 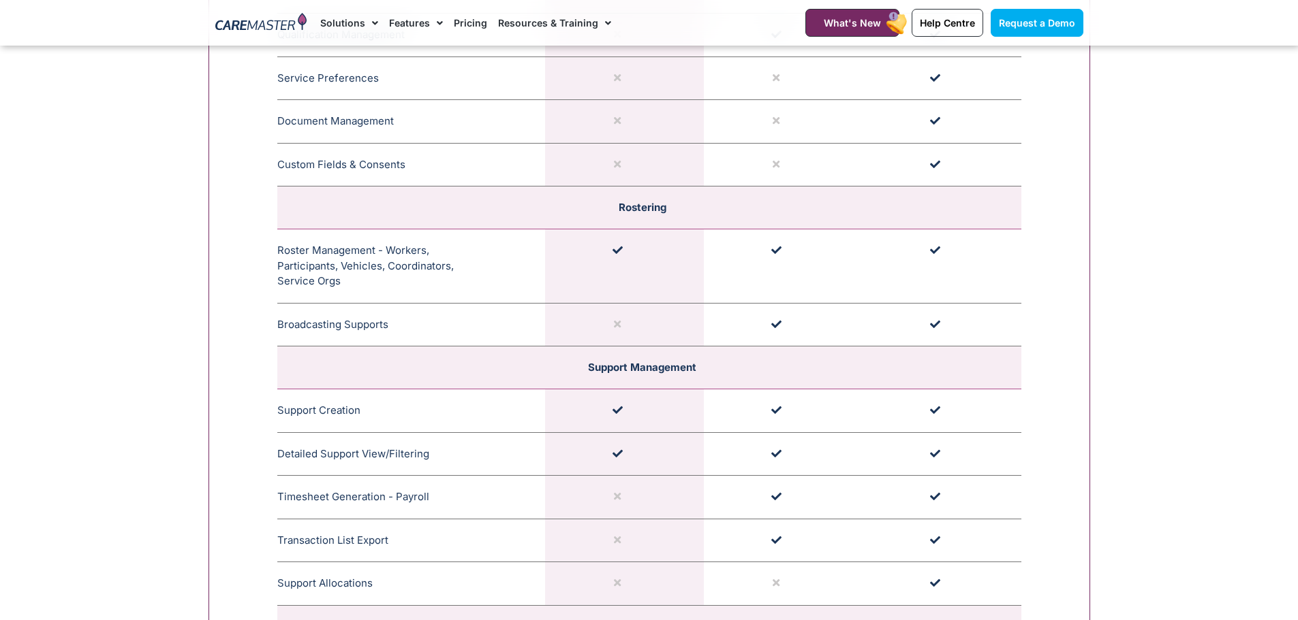 What do you see at coordinates (411, 266) in the screenshot?
I see `td: Roster Management - Workers, Participants, Vehicles, Coordinators, Service Orgs` at bounding box center [411, 266].